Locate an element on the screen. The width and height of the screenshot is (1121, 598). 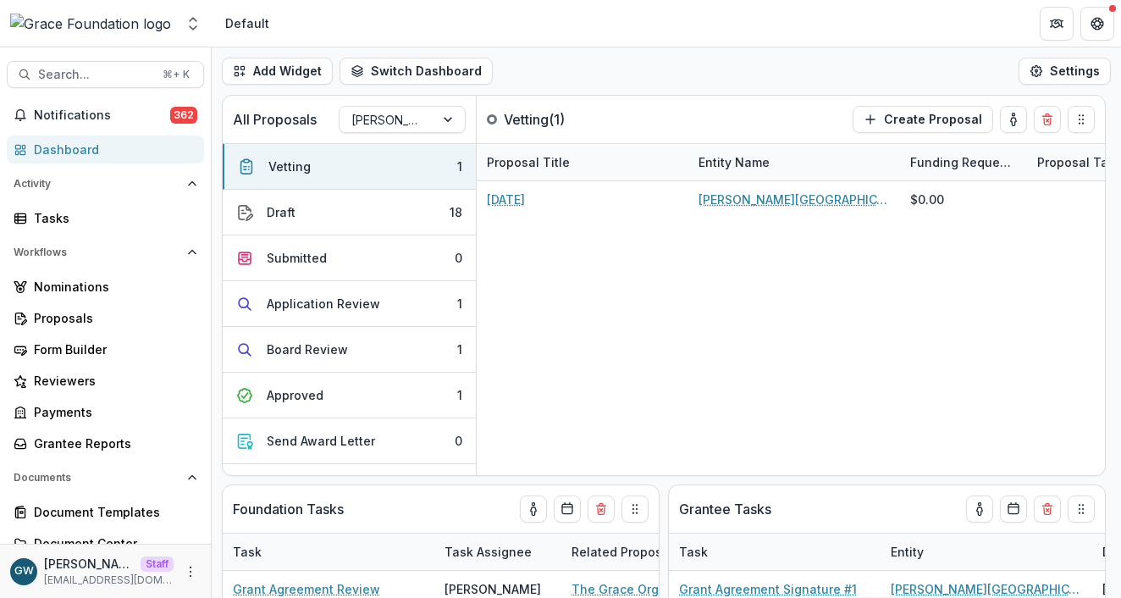
div: Dashboard is located at coordinates (112, 149).